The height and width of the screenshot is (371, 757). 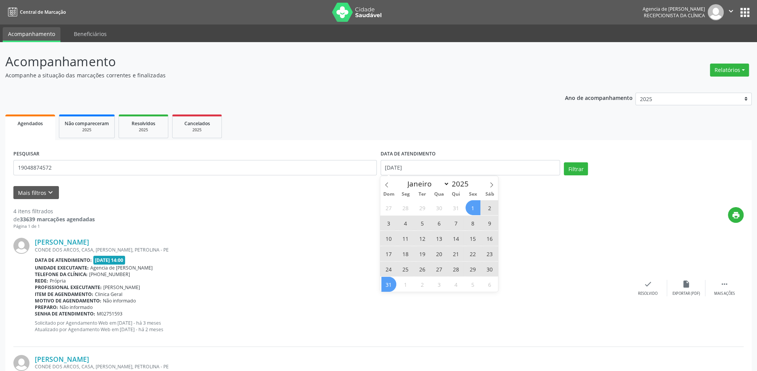 I want to click on span: Agosto 10, 2025, so click(x=389, y=238).